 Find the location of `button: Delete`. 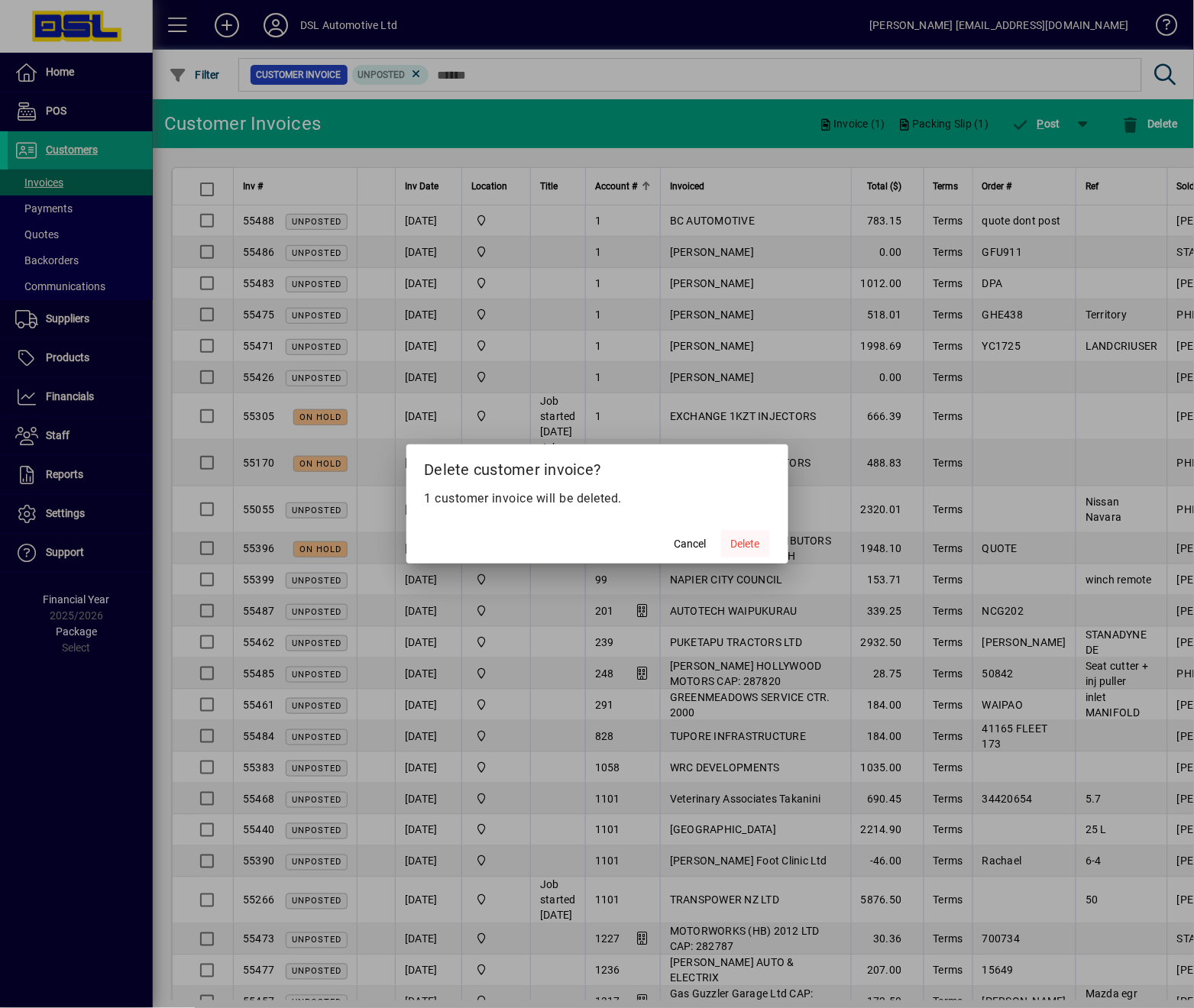

button: Delete is located at coordinates (746, 544).